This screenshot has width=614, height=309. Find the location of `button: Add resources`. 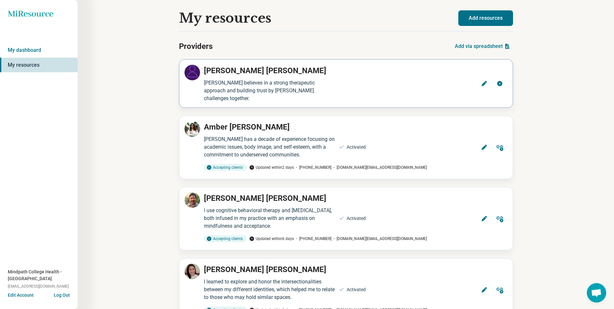

button: Add resources is located at coordinates (486, 18).